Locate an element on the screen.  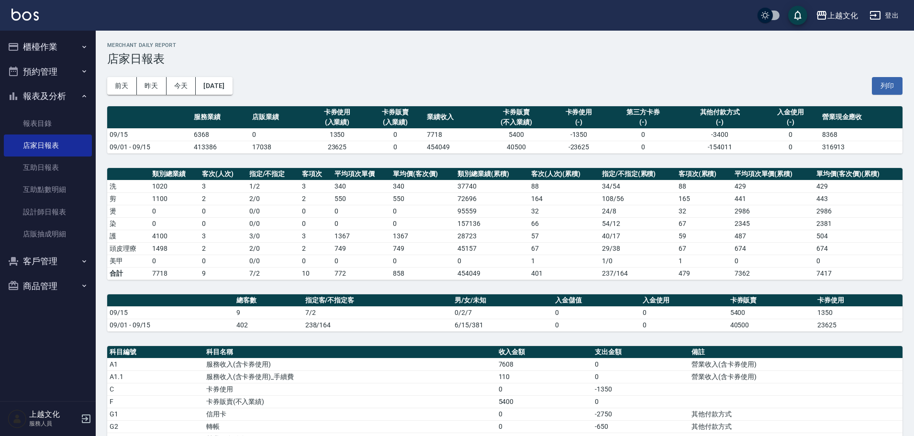
td: 24 / 8 is located at coordinates (638, 211).